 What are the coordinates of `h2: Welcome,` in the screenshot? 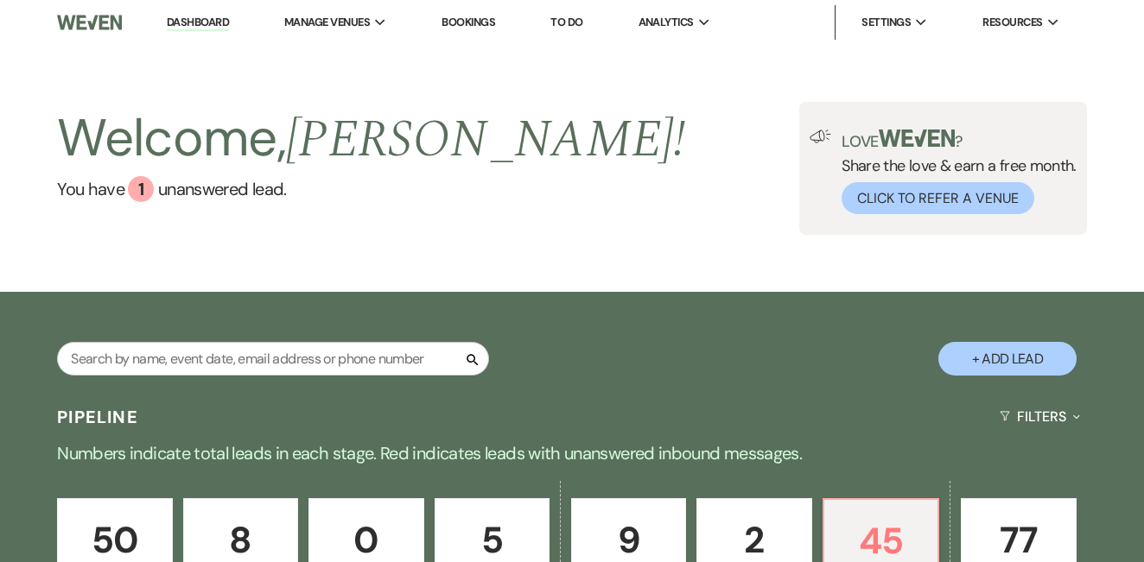 It's located at (371, 139).